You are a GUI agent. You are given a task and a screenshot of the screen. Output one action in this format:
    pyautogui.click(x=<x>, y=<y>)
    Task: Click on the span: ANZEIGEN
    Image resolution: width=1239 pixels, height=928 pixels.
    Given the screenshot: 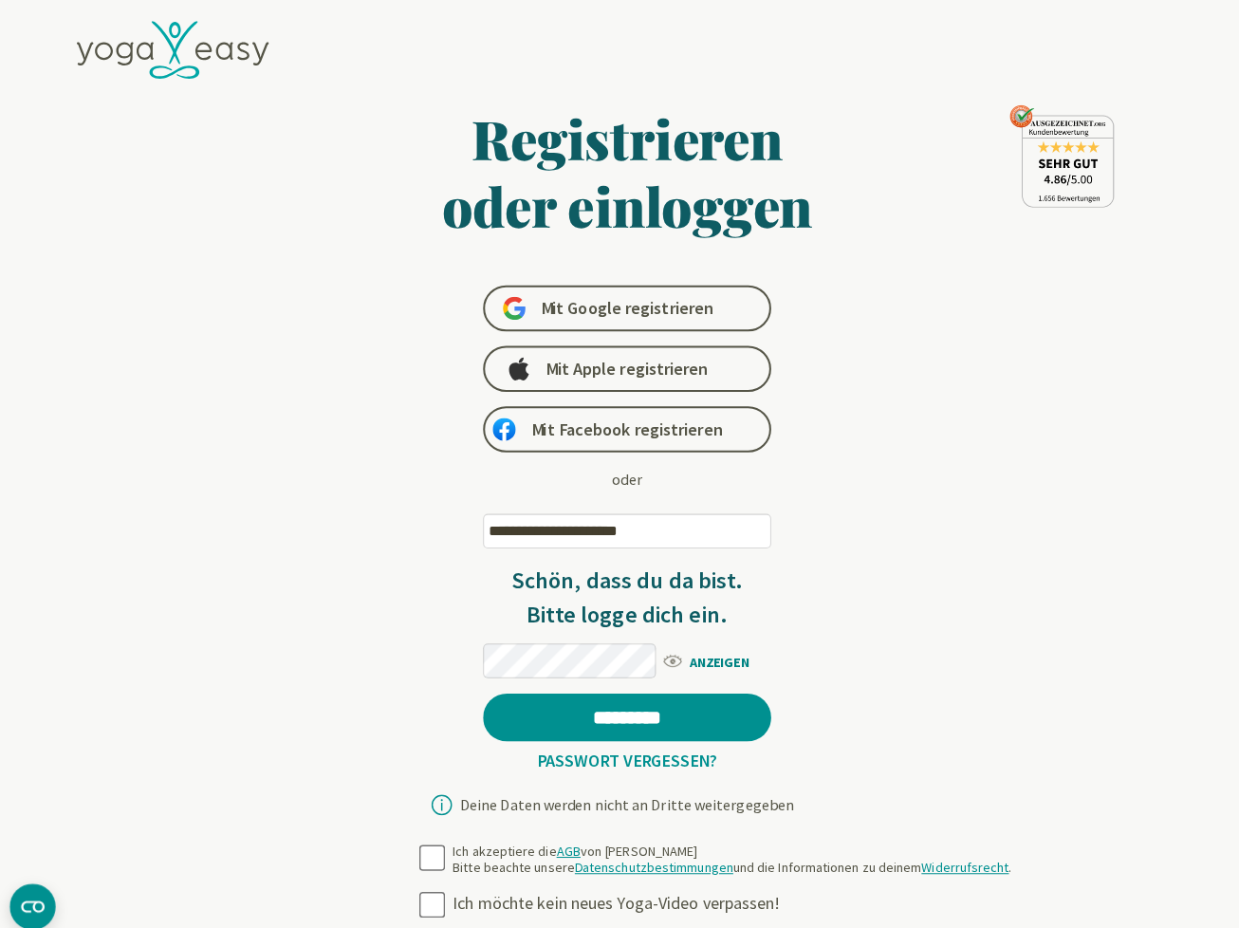 What is the action you would take?
    pyautogui.click(x=707, y=652)
    